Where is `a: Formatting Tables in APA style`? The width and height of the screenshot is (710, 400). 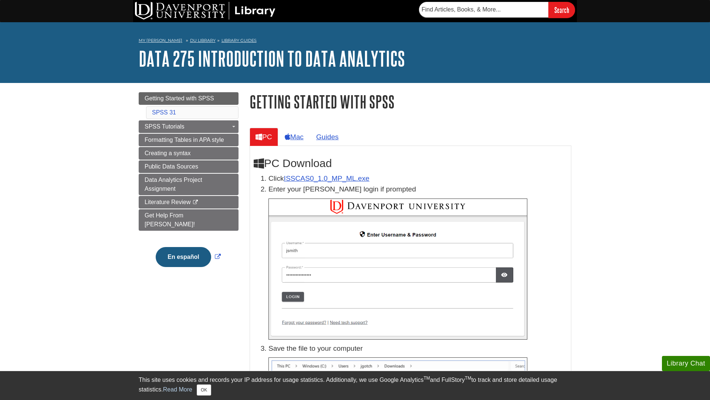
a: Formatting Tables in APA style is located at coordinates (189, 140).